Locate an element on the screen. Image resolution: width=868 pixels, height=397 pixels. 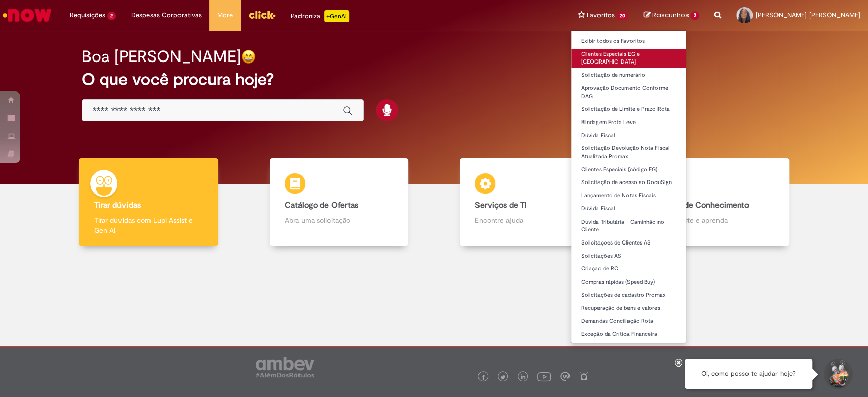
img: logo_footer_twitter.png is located at coordinates (503, 378).